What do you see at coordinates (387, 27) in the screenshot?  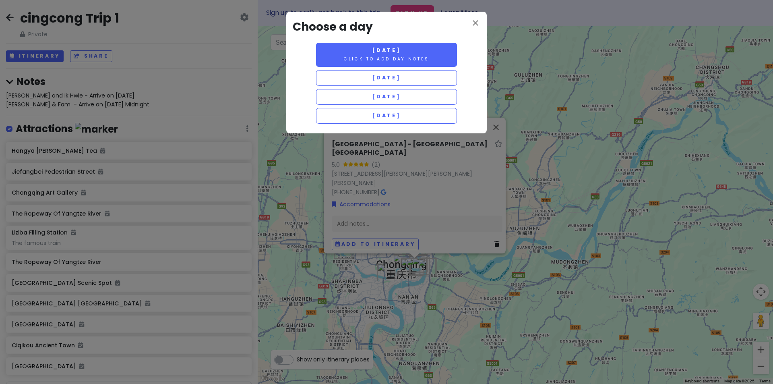 I see `h3: Choose a day` at bounding box center [387, 27].